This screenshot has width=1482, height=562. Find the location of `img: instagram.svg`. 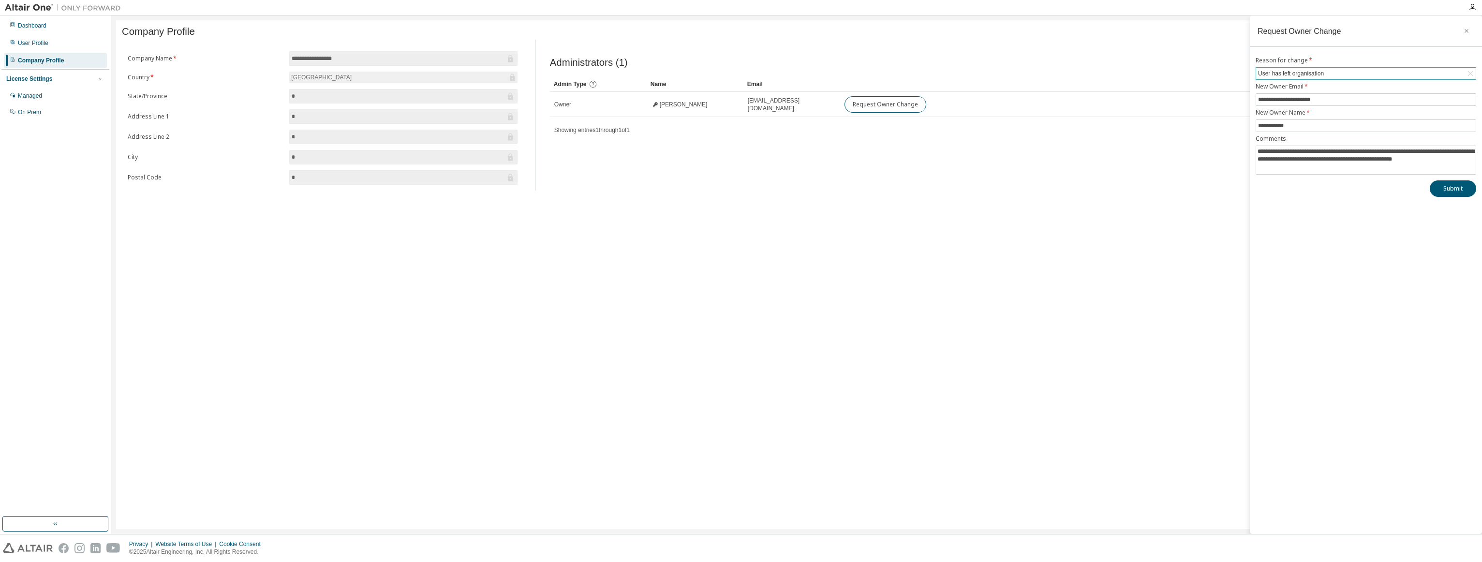

img: instagram.svg is located at coordinates (79, 548).